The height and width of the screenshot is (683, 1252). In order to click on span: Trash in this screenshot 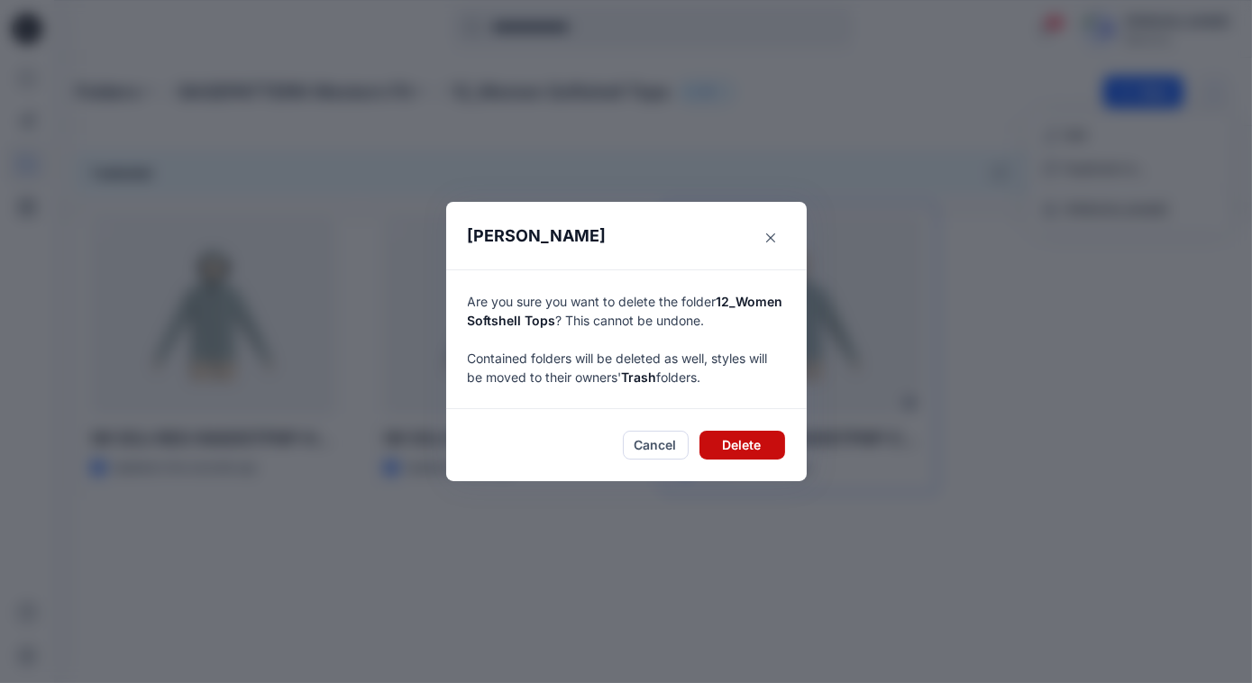, I will do `click(639, 377)`.